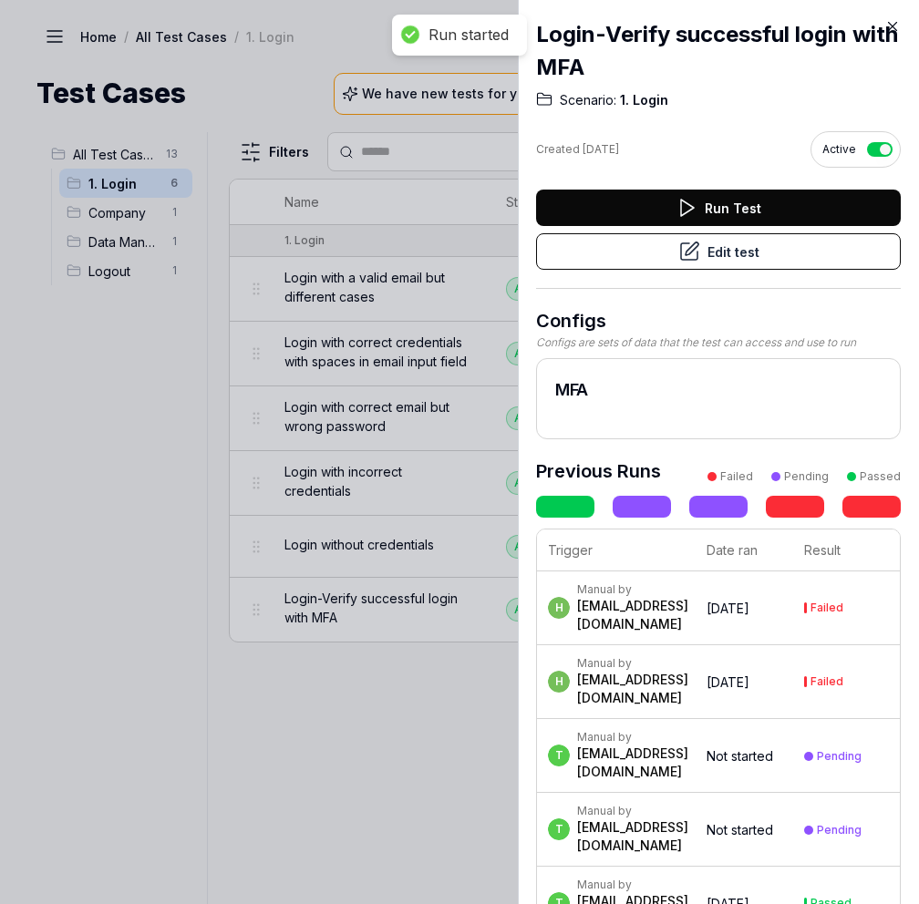 The width and height of the screenshot is (919, 904). What do you see at coordinates (718, 389) in the screenshot?
I see `h2: MFA` at bounding box center [718, 389].